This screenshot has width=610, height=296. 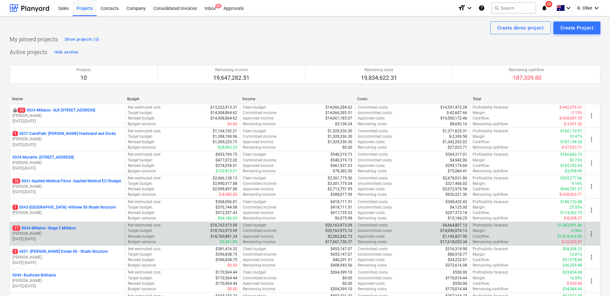 I want to click on p: $64,186.65, so click(x=227, y=218).